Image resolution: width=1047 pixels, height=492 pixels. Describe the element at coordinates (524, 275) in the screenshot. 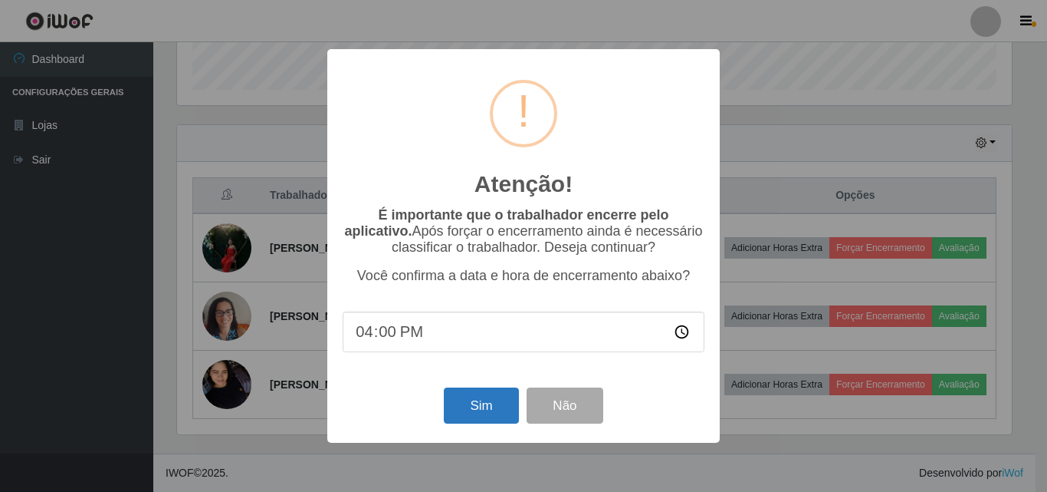

I see `p: Você confirma a data e hora de encerramento abaixo?` at that location.